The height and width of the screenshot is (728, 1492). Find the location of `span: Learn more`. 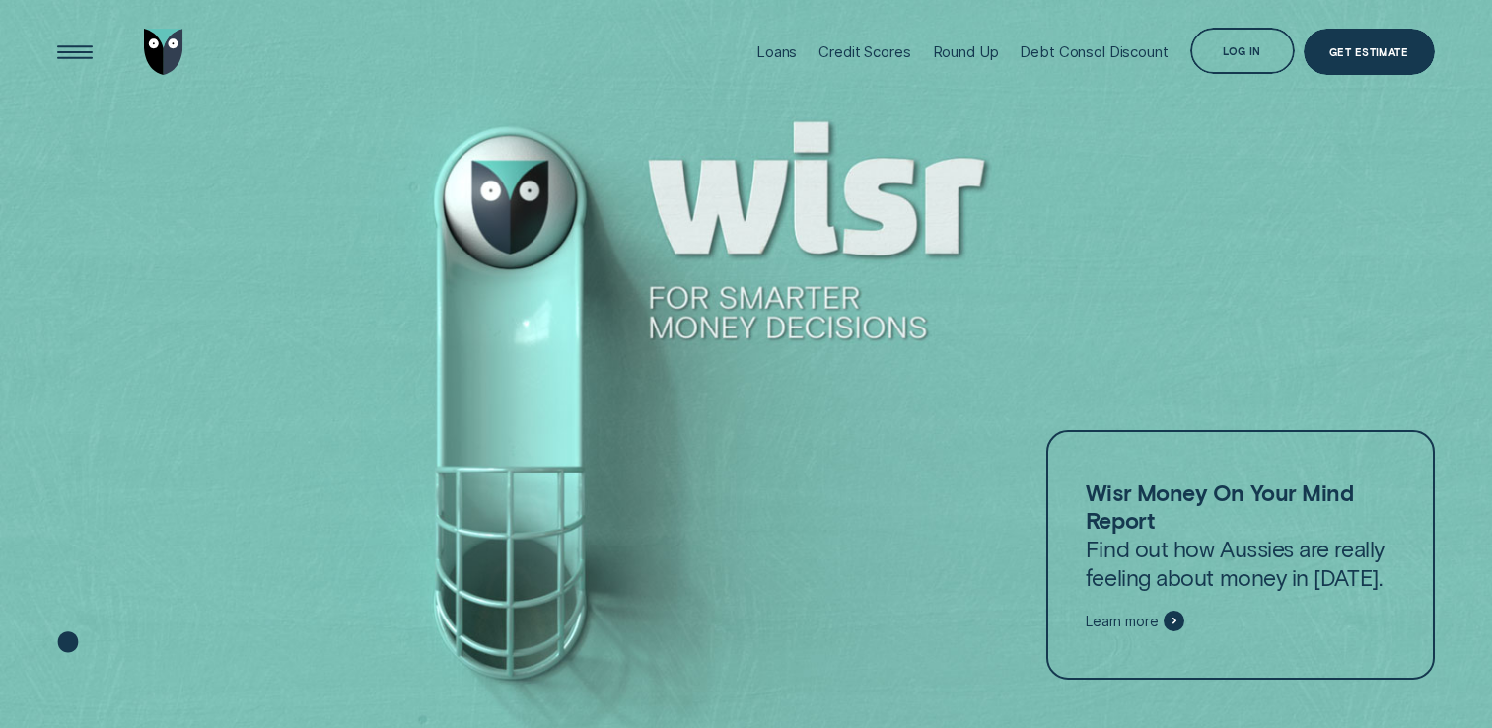

span: Learn more is located at coordinates (1122, 621).